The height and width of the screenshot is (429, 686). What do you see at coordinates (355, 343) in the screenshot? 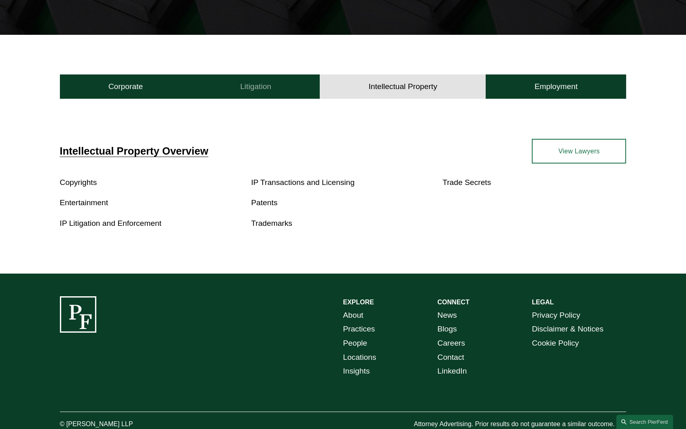
I see `a: People` at bounding box center [355, 343].